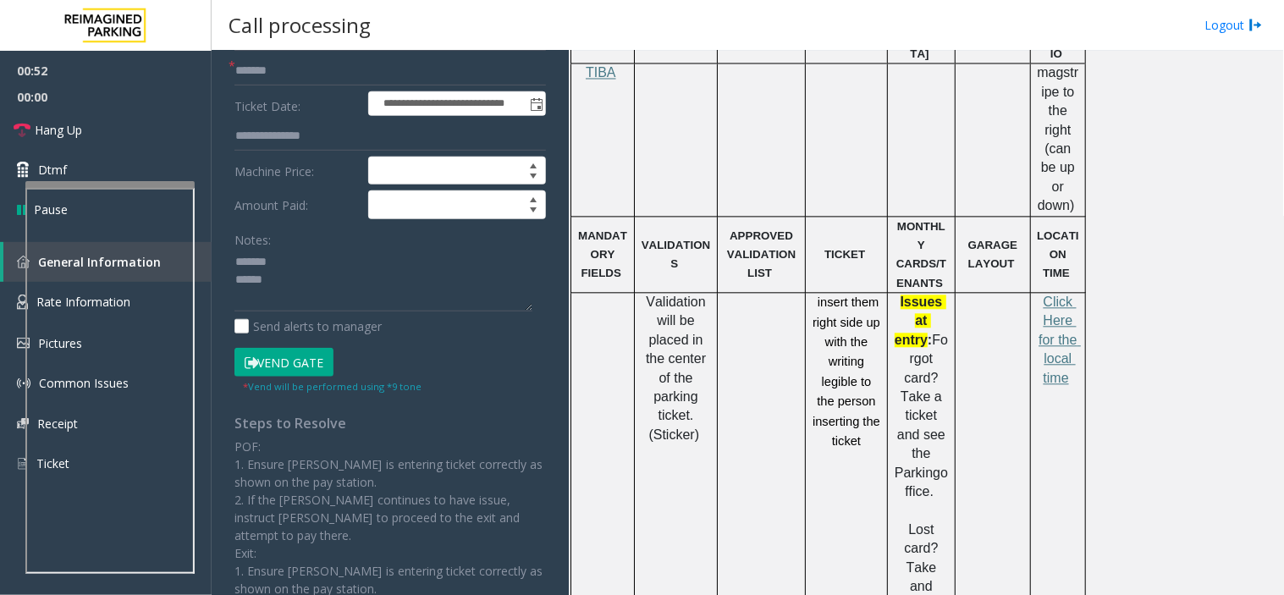 The image size is (1284, 595). I want to click on span: Issues at entry, so click(920, 322).